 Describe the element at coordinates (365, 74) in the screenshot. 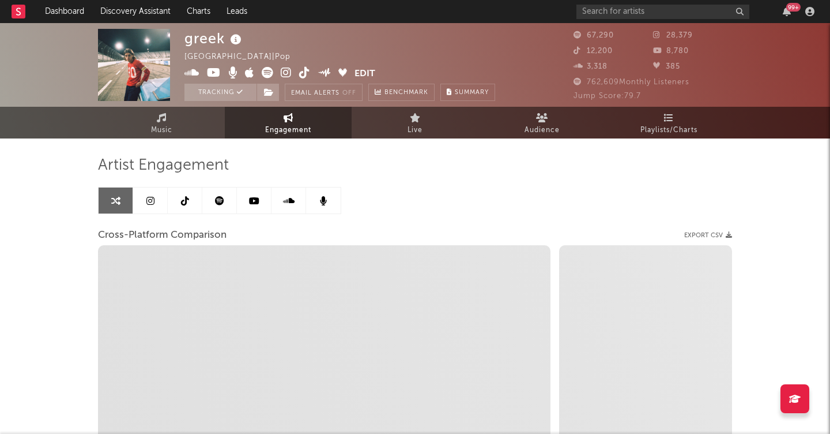

I see `button: Edit` at that location.